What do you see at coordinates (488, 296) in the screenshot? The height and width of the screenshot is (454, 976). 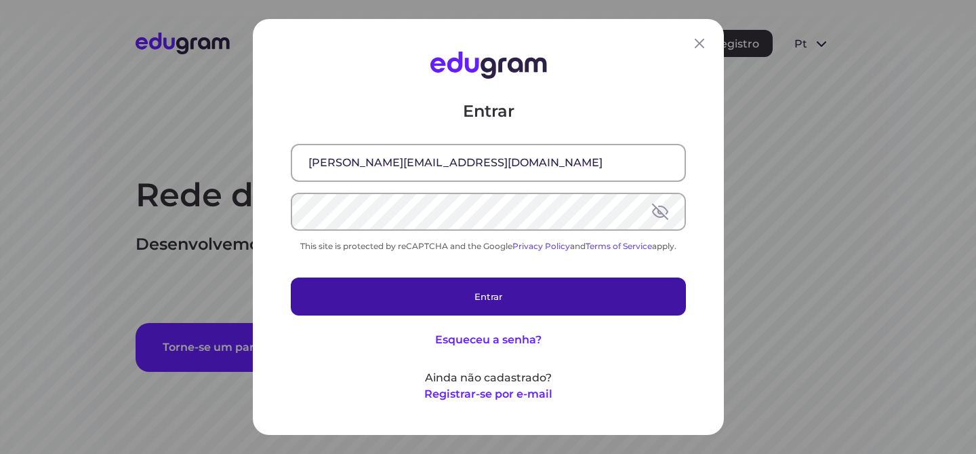 I see `button: Entrar` at bounding box center [488, 296].